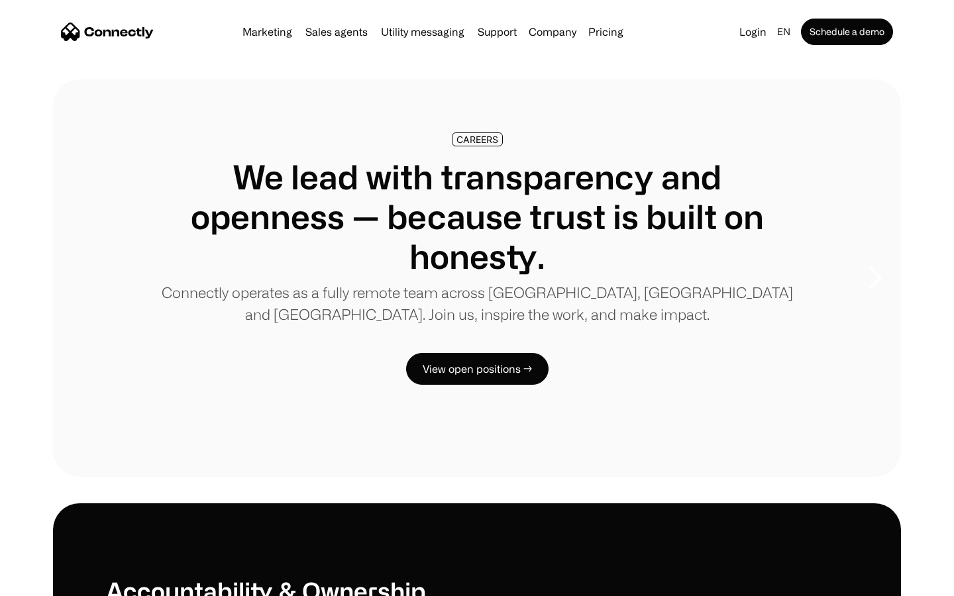 This screenshot has width=954, height=596. I want to click on aside: Language selected: English, so click(46, 582).